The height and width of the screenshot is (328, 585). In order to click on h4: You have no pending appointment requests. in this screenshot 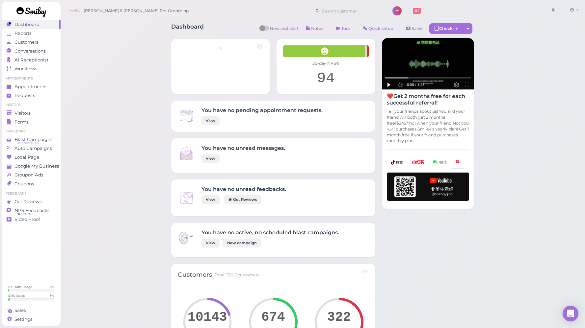, I will do `click(262, 110)`.